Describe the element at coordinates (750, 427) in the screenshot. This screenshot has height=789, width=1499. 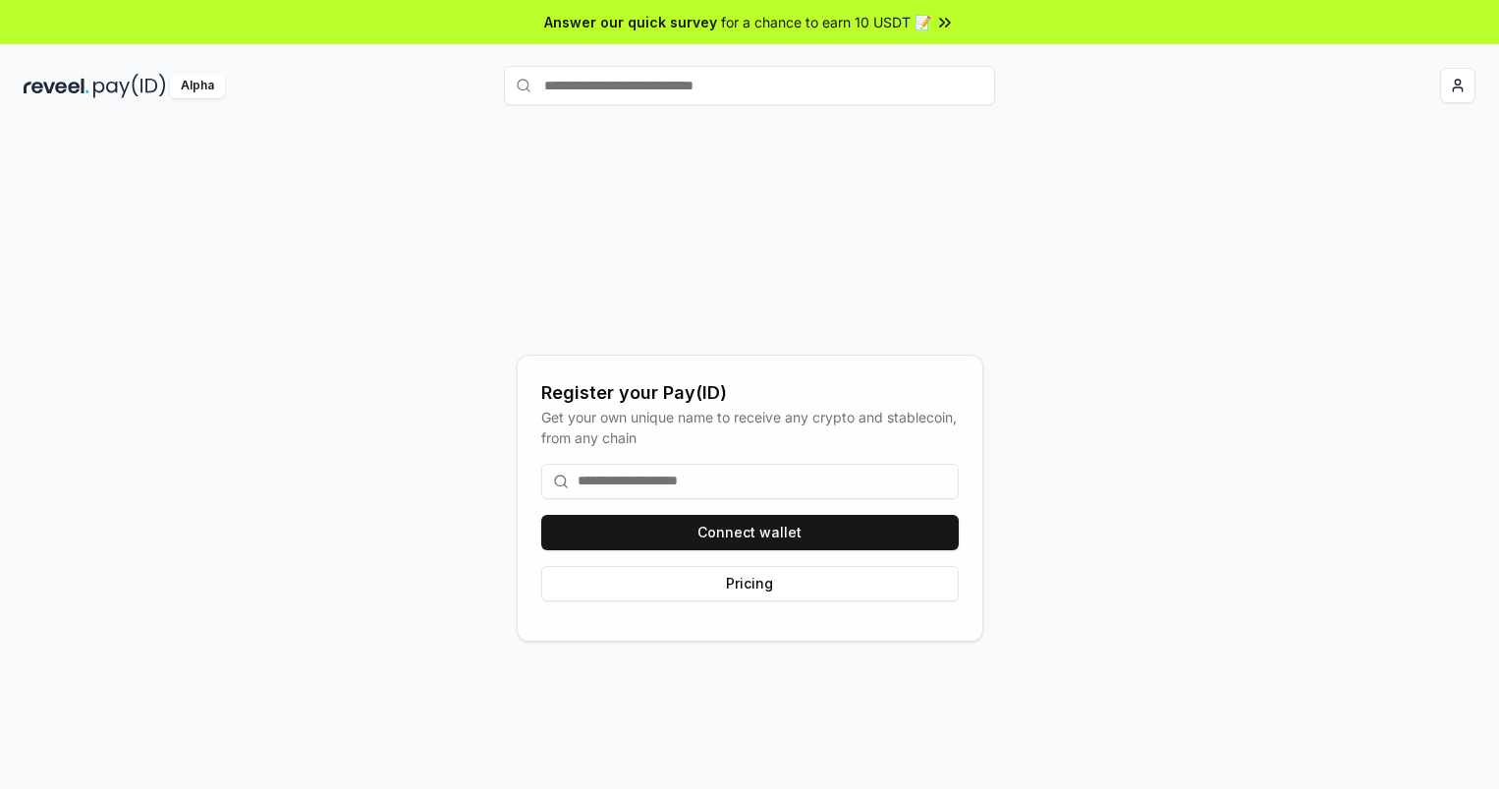
I see `div: Get your own unique name to receive any crypto and stablecoin, from any chain` at that location.